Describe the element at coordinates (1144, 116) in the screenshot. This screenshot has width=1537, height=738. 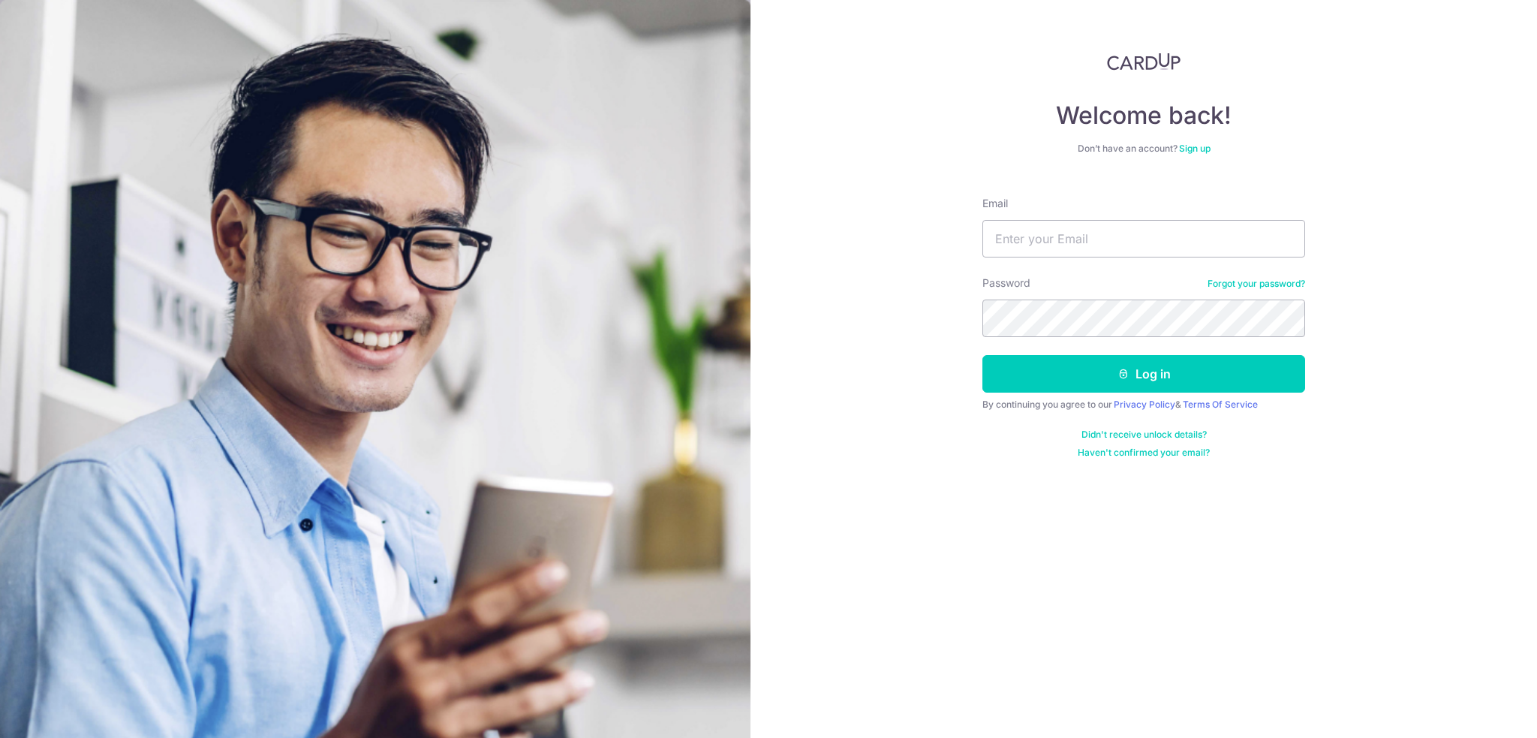
I see `h4: Welcome back!` at that location.